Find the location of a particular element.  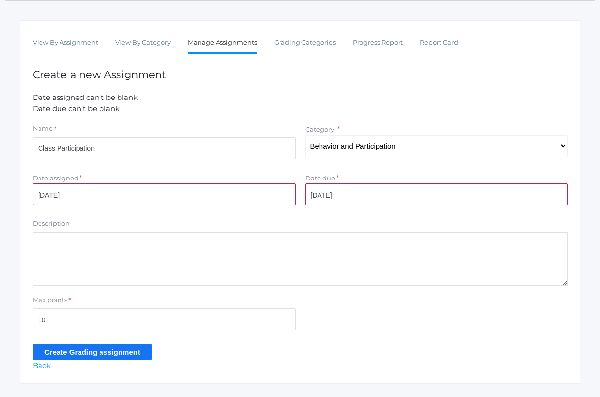

a: View By Category is located at coordinates (143, 43).